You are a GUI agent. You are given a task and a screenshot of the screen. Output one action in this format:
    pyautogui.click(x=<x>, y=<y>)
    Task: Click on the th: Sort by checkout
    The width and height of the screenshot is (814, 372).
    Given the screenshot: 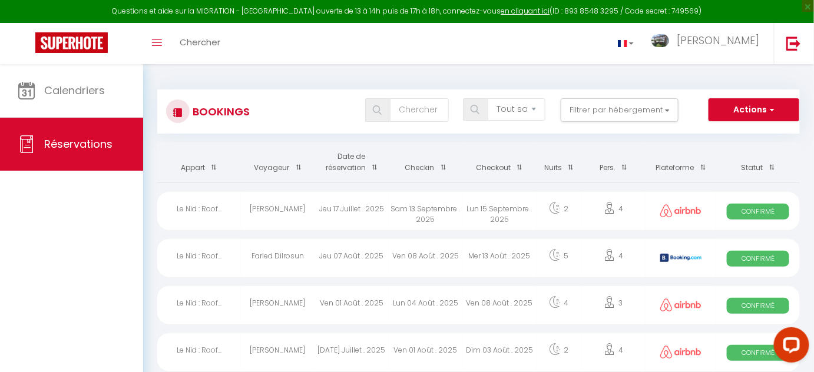 What is the action you would take?
    pyautogui.click(x=499, y=162)
    